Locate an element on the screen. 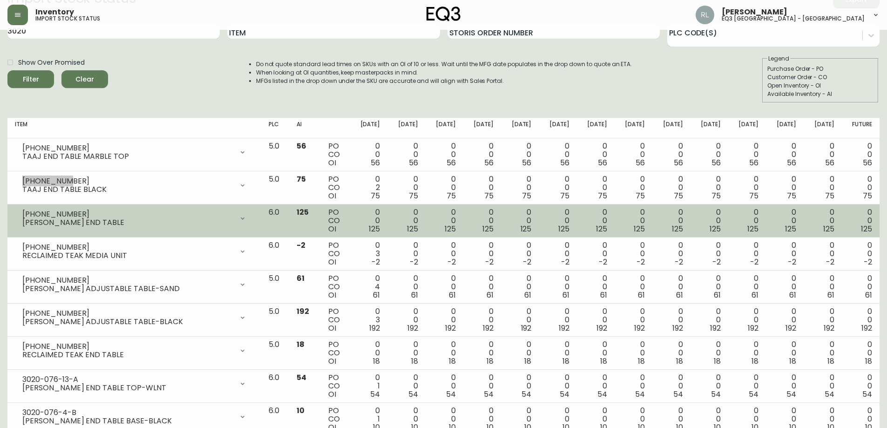 The height and width of the screenshot is (428, 887). div: Open Inventory - OI is located at coordinates (820, 86).